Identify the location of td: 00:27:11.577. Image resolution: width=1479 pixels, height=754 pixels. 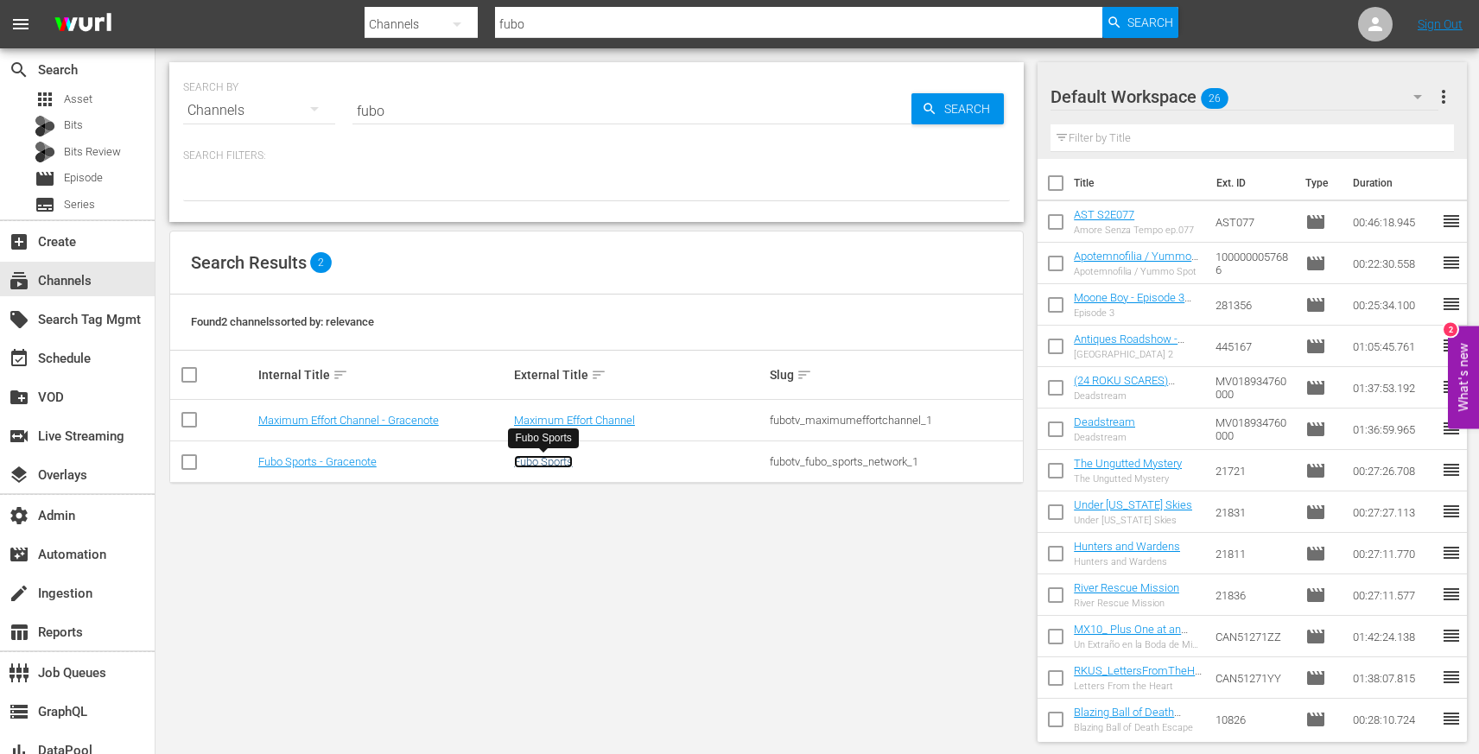
(1393, 595).